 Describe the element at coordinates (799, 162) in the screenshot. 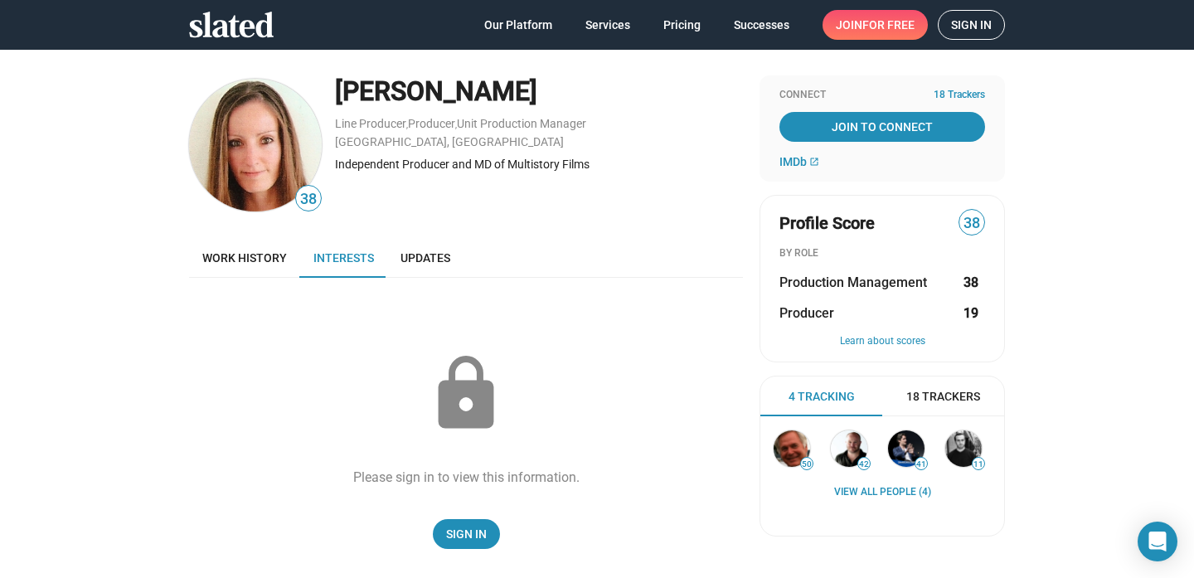

I see `a: IMDb` at that location.